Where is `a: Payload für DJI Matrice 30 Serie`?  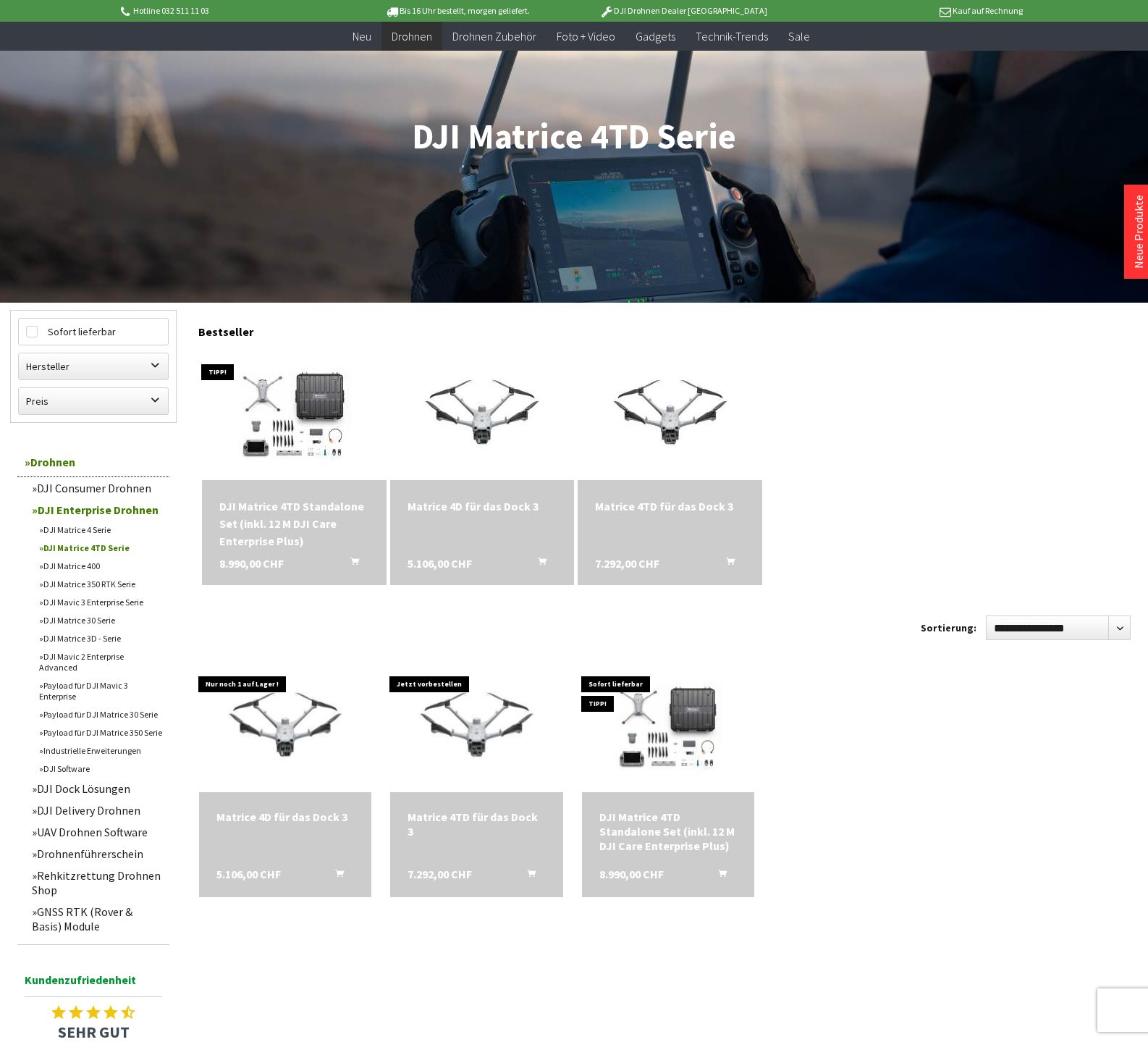
a: Payload für DJI Matrice 30 Serie is located at coordinates (101, 714).